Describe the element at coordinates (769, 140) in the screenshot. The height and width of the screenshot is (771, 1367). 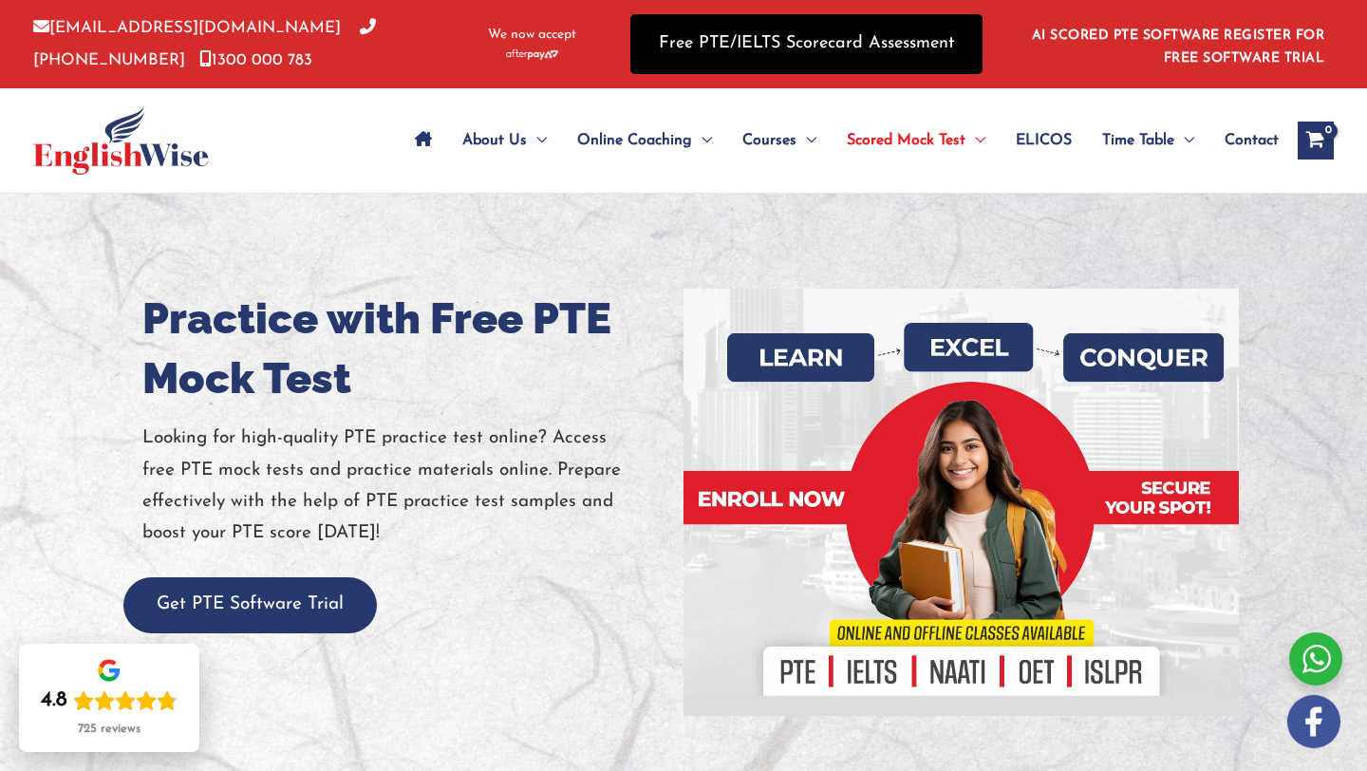
I see `span: Courses` at that location.